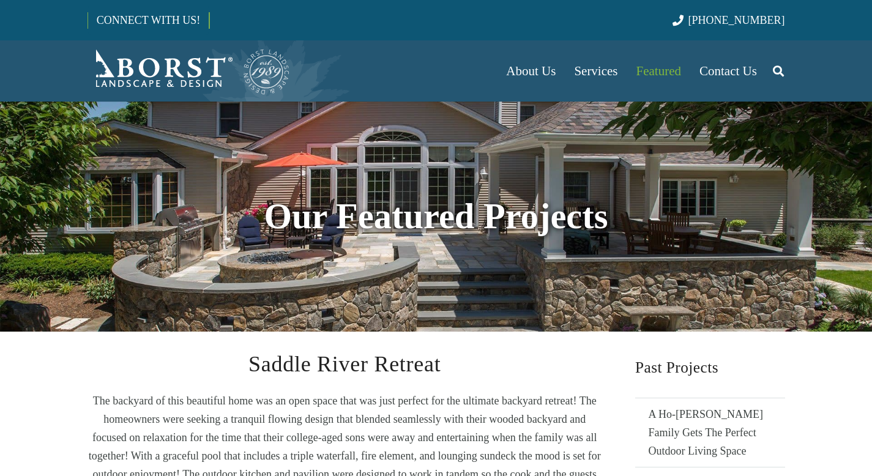 Image resolution: width=872 pixels, height=476 pixels. Describe the element at coordinates (531, 71) in the screenshot. I see `a: About Us` at that location.